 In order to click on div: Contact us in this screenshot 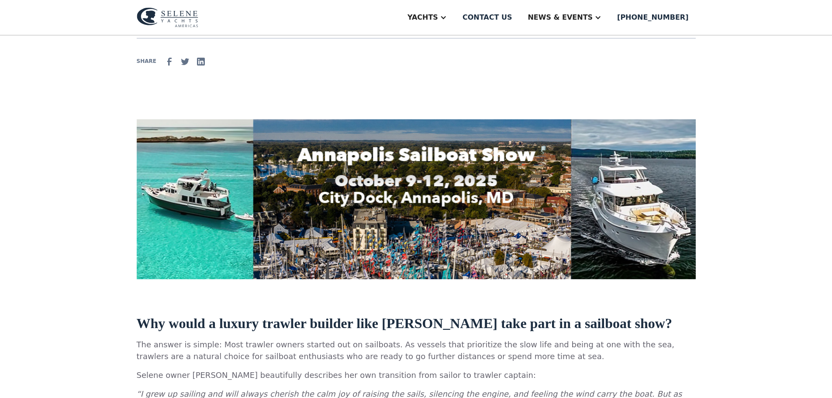, I will do `click(487, 17)`.